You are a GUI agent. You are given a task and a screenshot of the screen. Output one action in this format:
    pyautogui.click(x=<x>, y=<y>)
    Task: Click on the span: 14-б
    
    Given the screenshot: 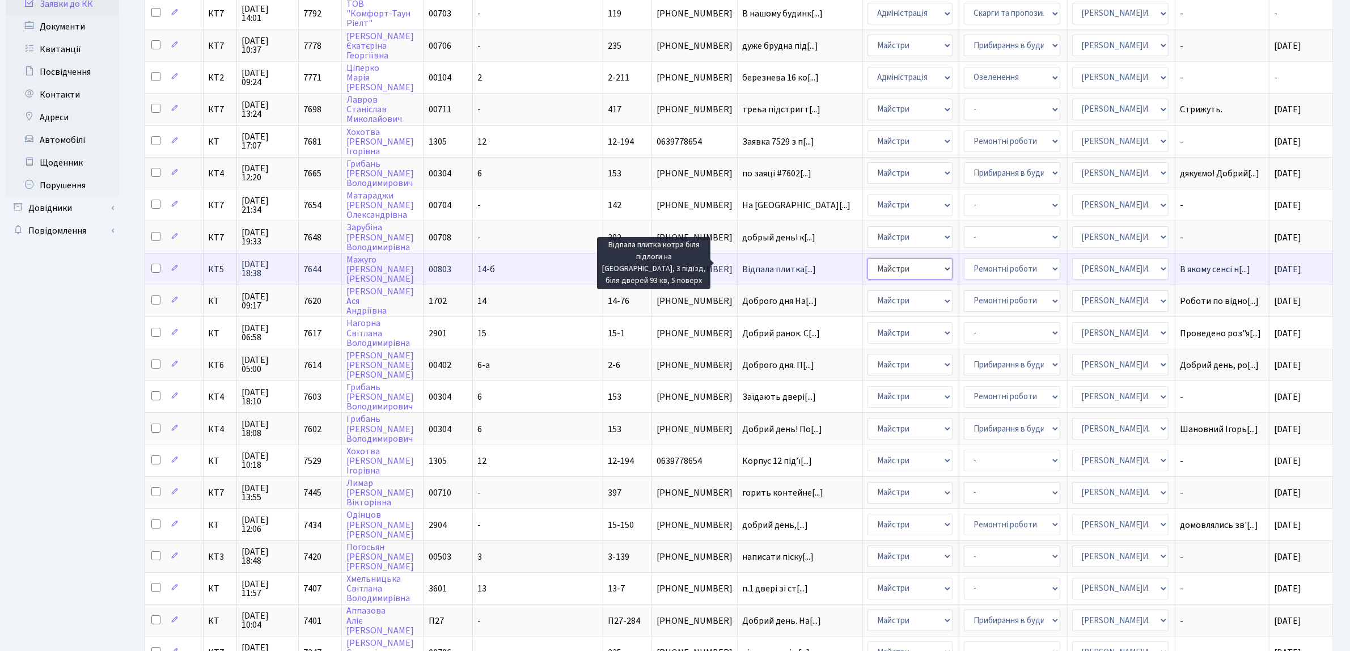 What is the action you would take?
    pyautogui.click(x=486, y=269)
    